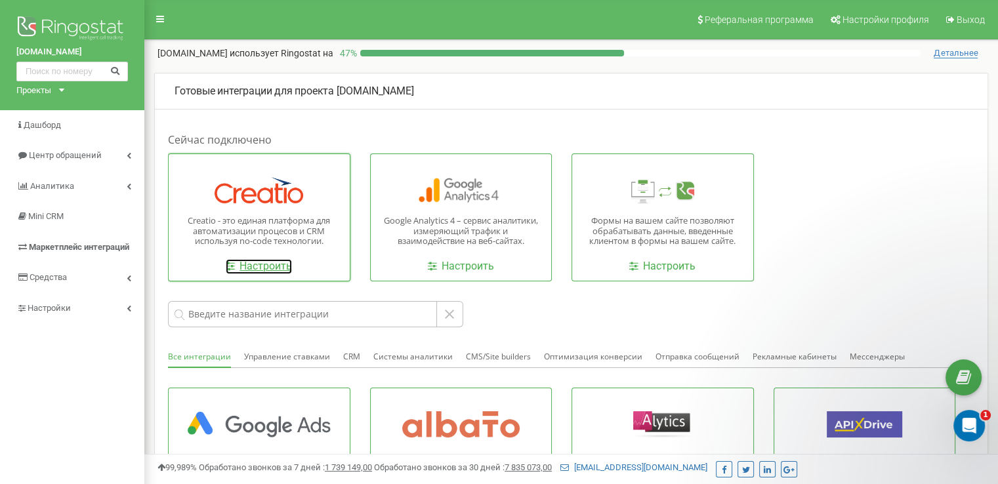  I want to click on input: Введите название интеграции, so click(303, 314).